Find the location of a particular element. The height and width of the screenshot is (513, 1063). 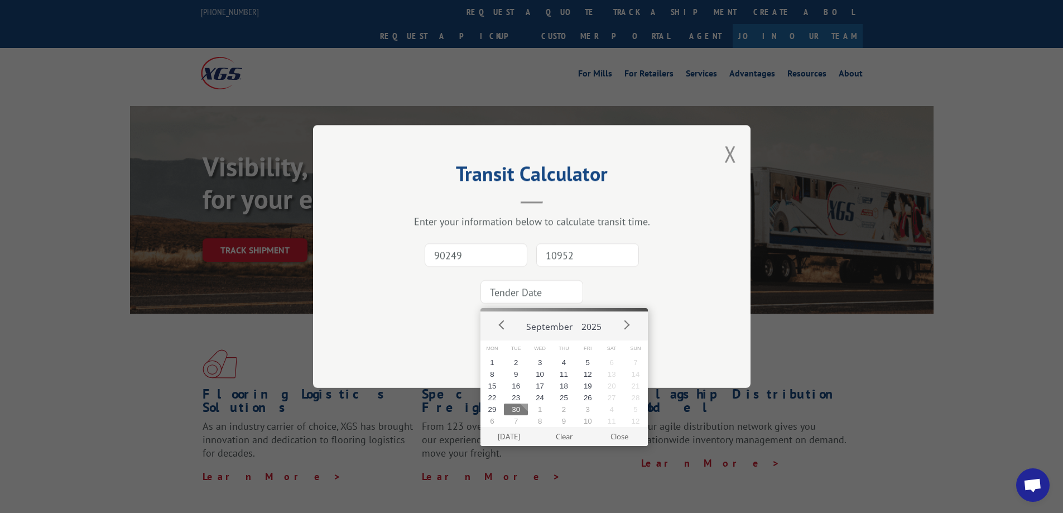

input: Origin Zip is located at coordinates (476, 255).